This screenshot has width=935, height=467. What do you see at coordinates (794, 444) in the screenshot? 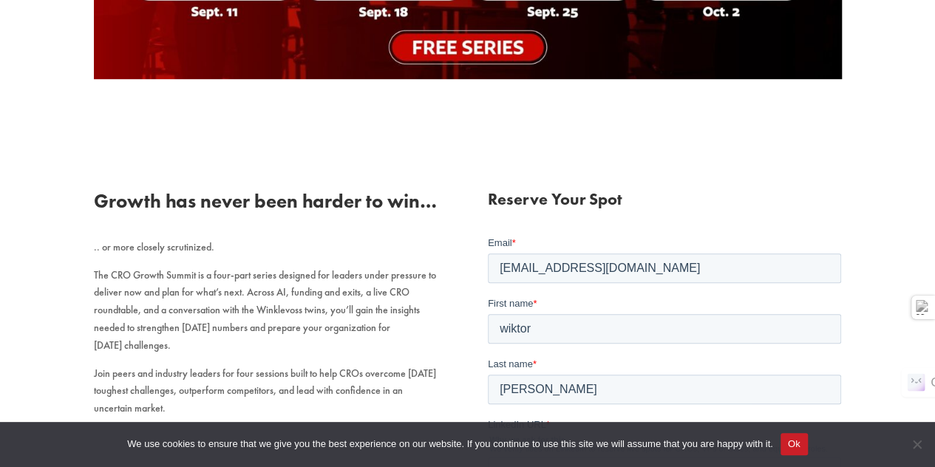
I see `button: Ok` at bounding box center [794, 444].